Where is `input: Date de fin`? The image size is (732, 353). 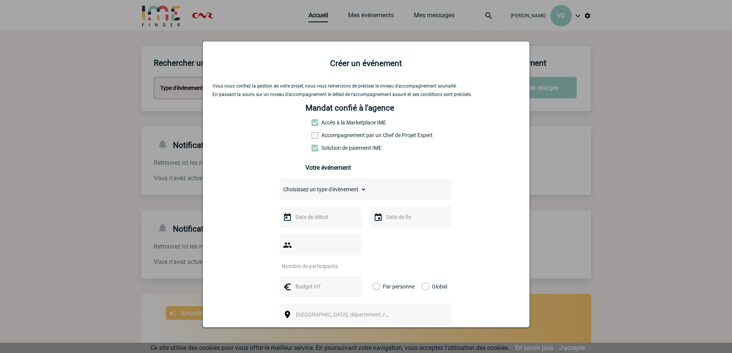 input: Date de fin is located at coordinates (411, 217).